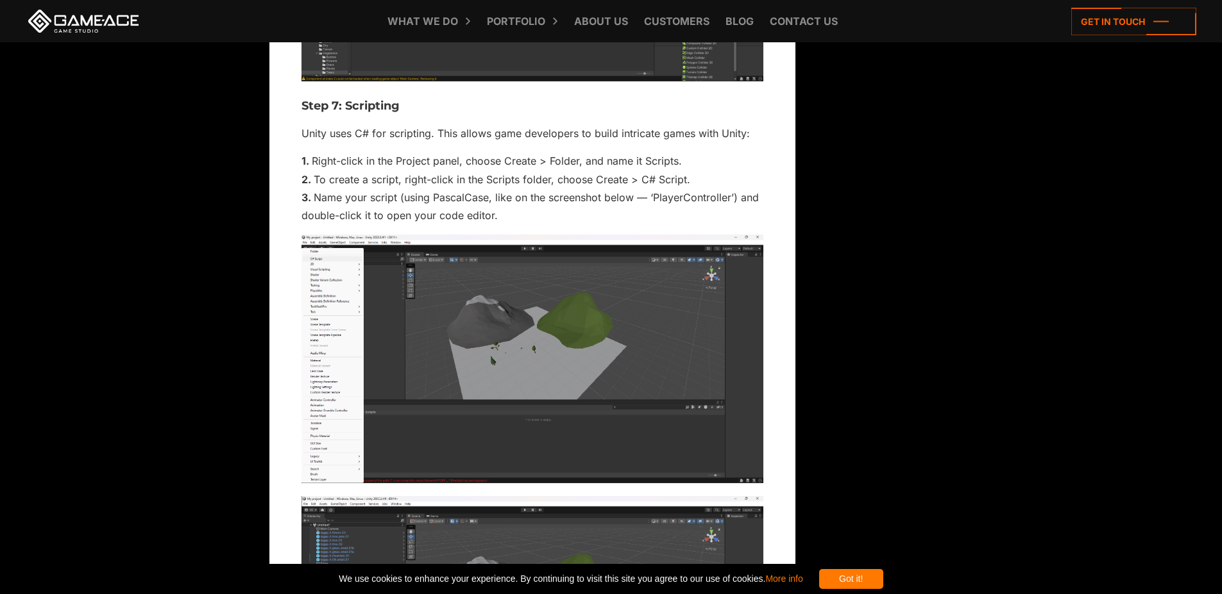 Image resolution: width=1222 pixels, height=594 pixels. Describe the element at coordinates (532, 359) in the screenshot. I see `img: how to make games in unity` at that location.